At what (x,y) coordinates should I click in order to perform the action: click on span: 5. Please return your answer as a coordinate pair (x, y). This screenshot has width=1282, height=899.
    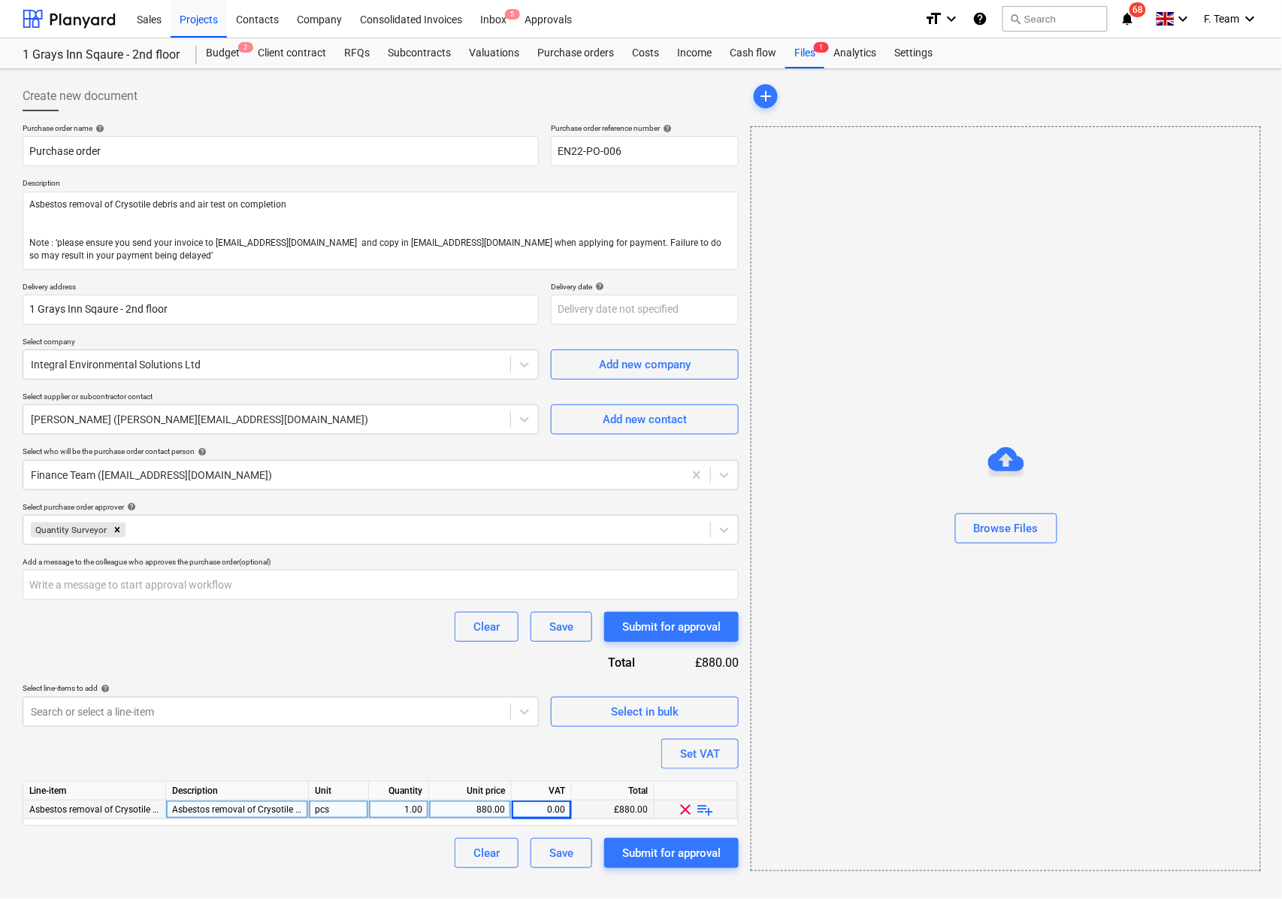
    Looking at the image, I should click on (513, 14).